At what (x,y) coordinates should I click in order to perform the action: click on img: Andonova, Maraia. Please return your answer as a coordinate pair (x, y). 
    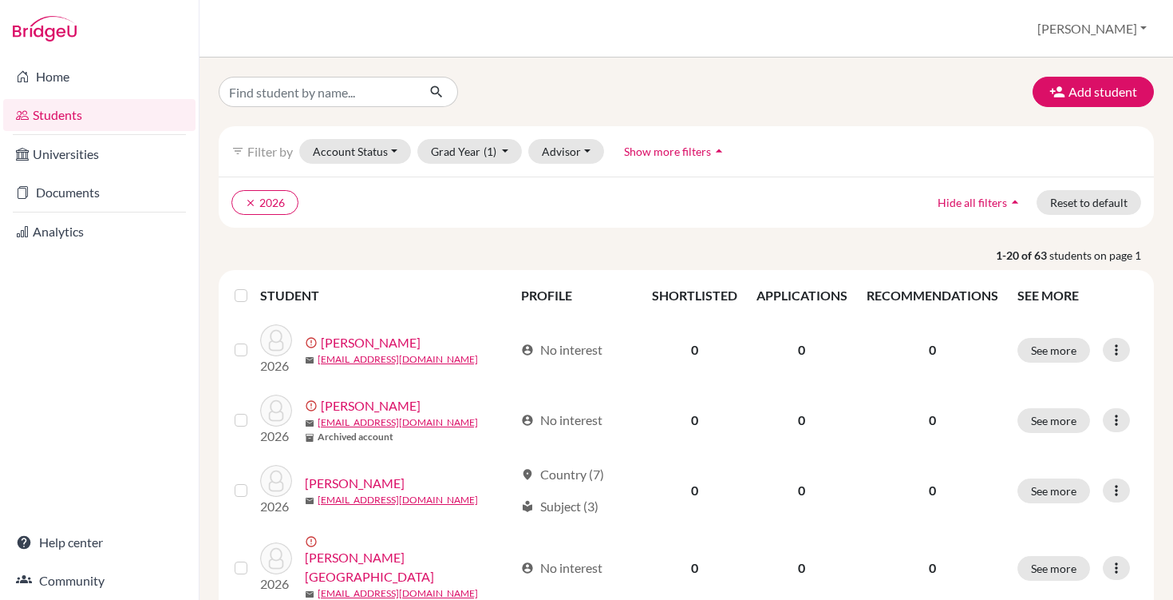
    Looking at the image, I should click on (276, 558).